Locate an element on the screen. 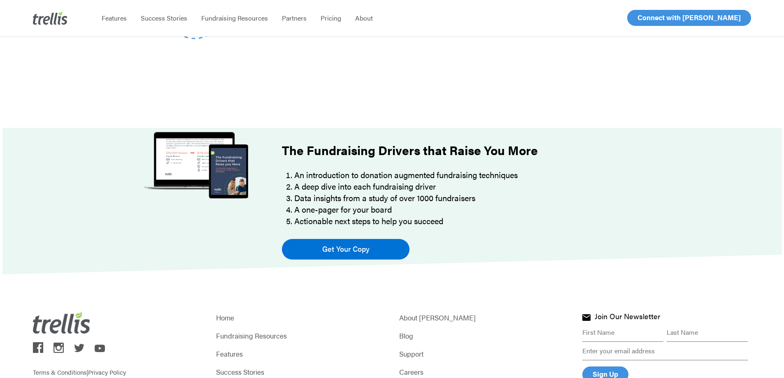 The image size is (784, 378). a: Privacy Policy is located at coordinates (107, 372).